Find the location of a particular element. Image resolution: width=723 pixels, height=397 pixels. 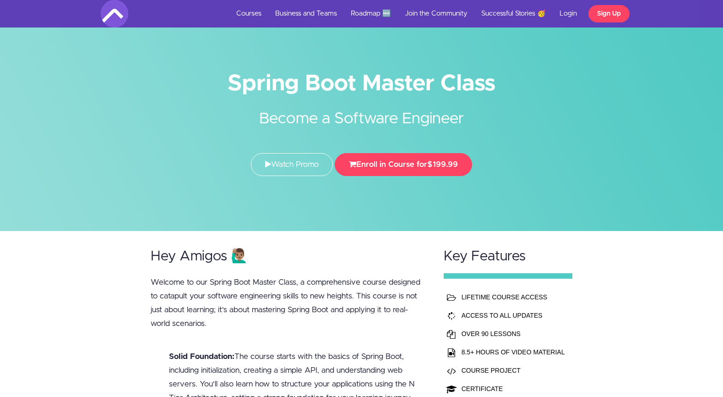

td: ACCESS TO ALL UPDATES is located at coordinates (514, 315).